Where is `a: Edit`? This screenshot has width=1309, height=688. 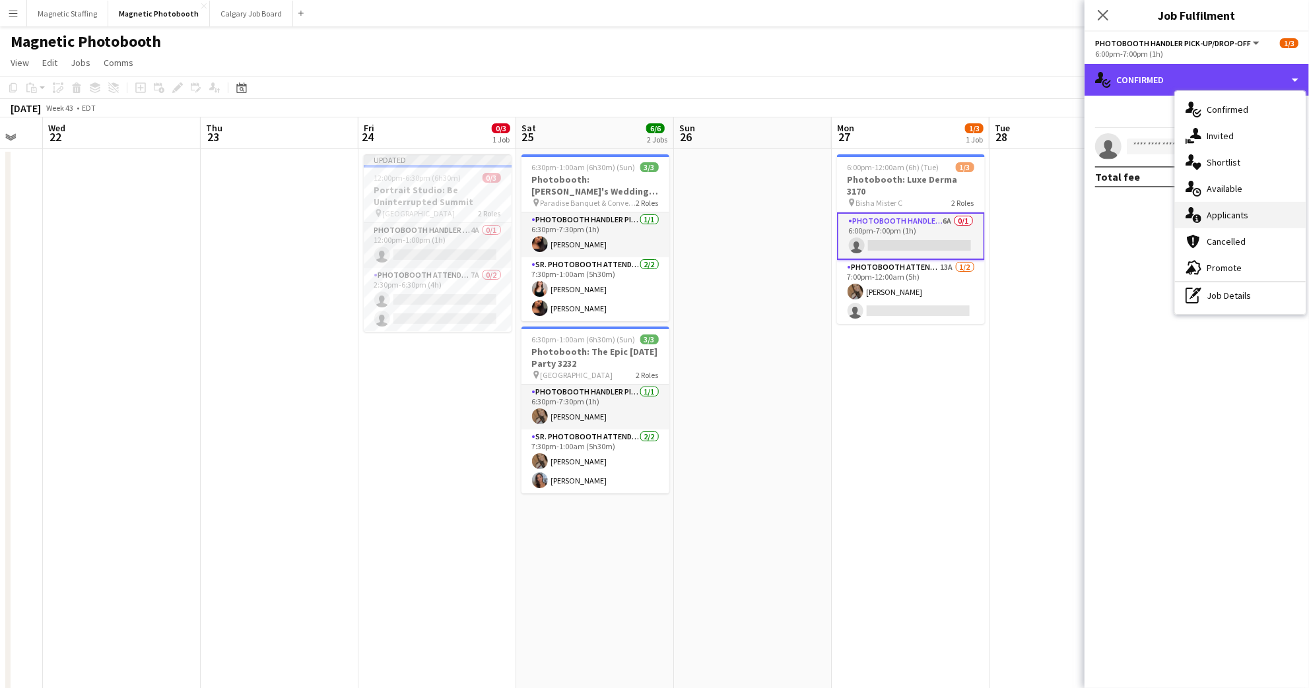
a: Edit is located at coordinates (50, 63).